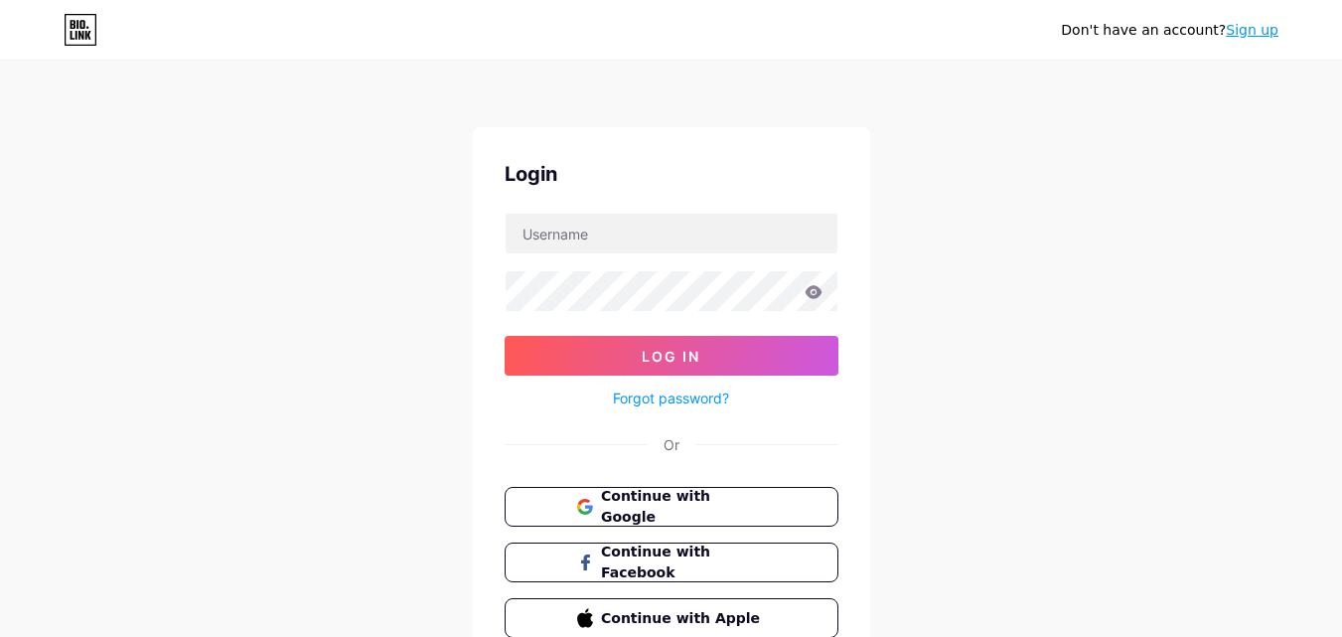  Describe the element at coordinates (682, 562) in the screenshot. I see `span: Continue with Facebook` at that location.